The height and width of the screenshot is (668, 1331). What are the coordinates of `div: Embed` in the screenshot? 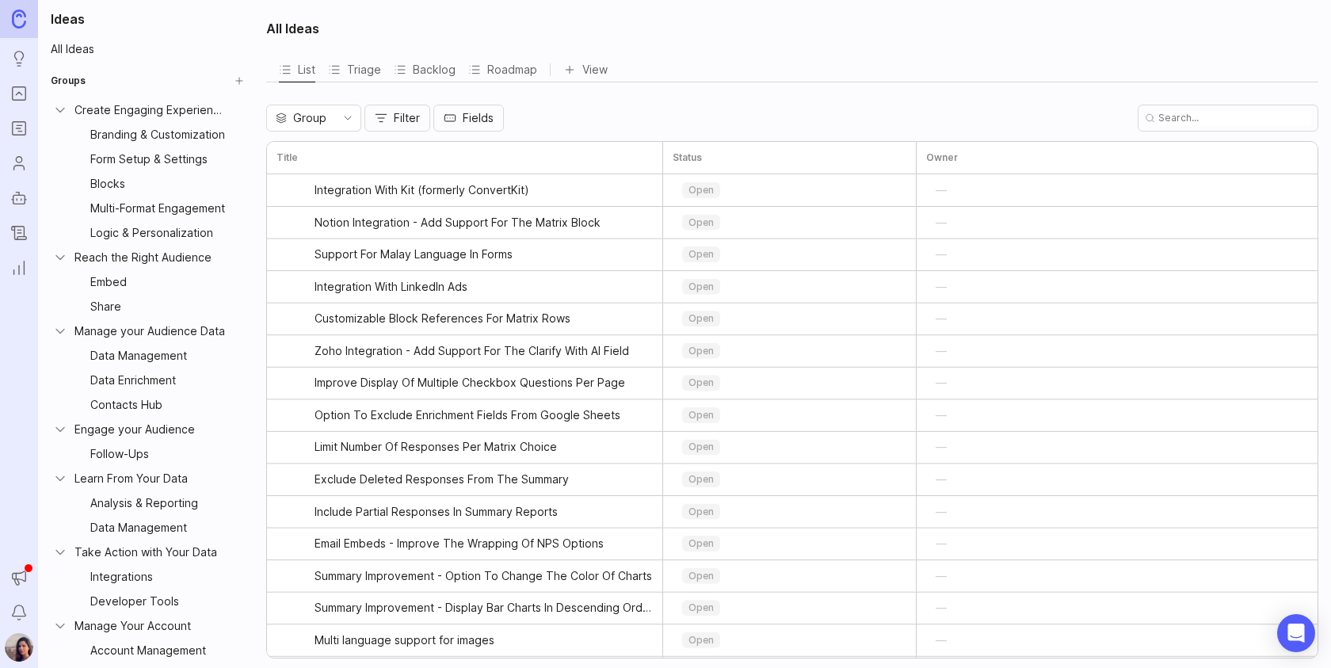 It's located at (158, 282).